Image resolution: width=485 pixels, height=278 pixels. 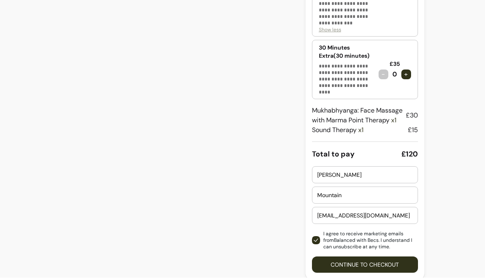 What do you see at coordinates (395, 64) in the screenshot?
I see `p: £35` at bounding box center [395, 64].